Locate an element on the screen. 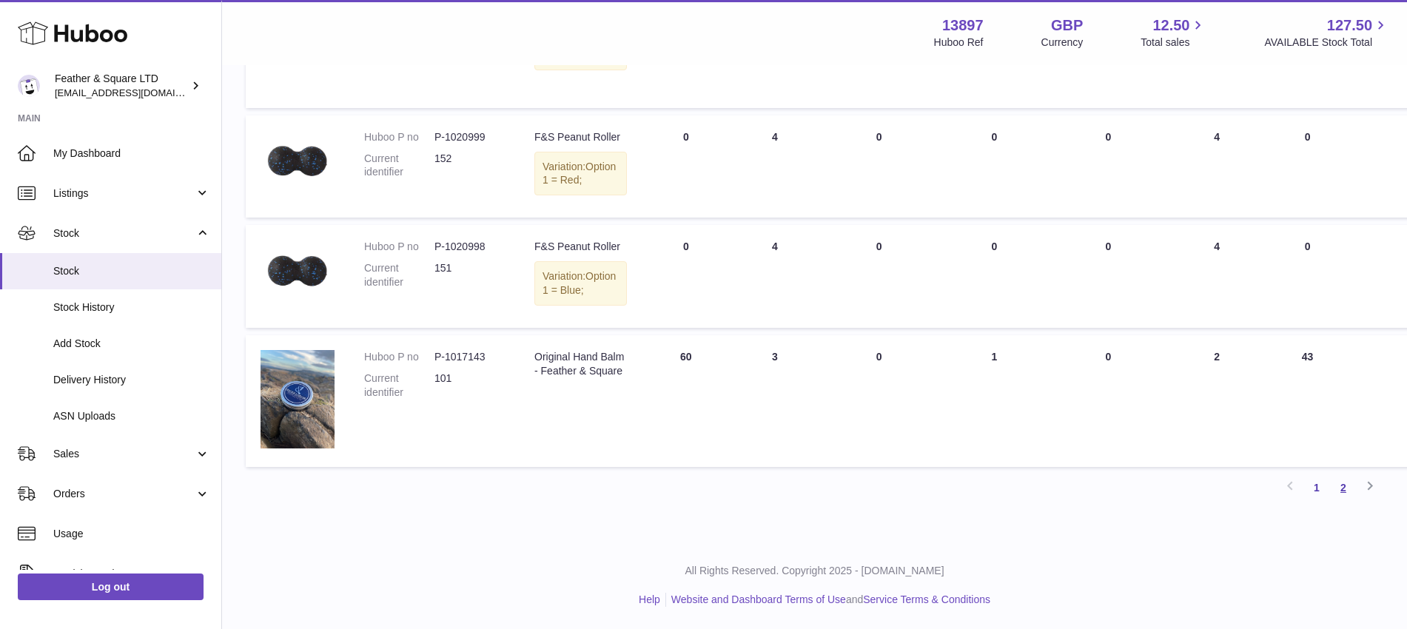  dd: 151 is located at coordinates (469, 275).